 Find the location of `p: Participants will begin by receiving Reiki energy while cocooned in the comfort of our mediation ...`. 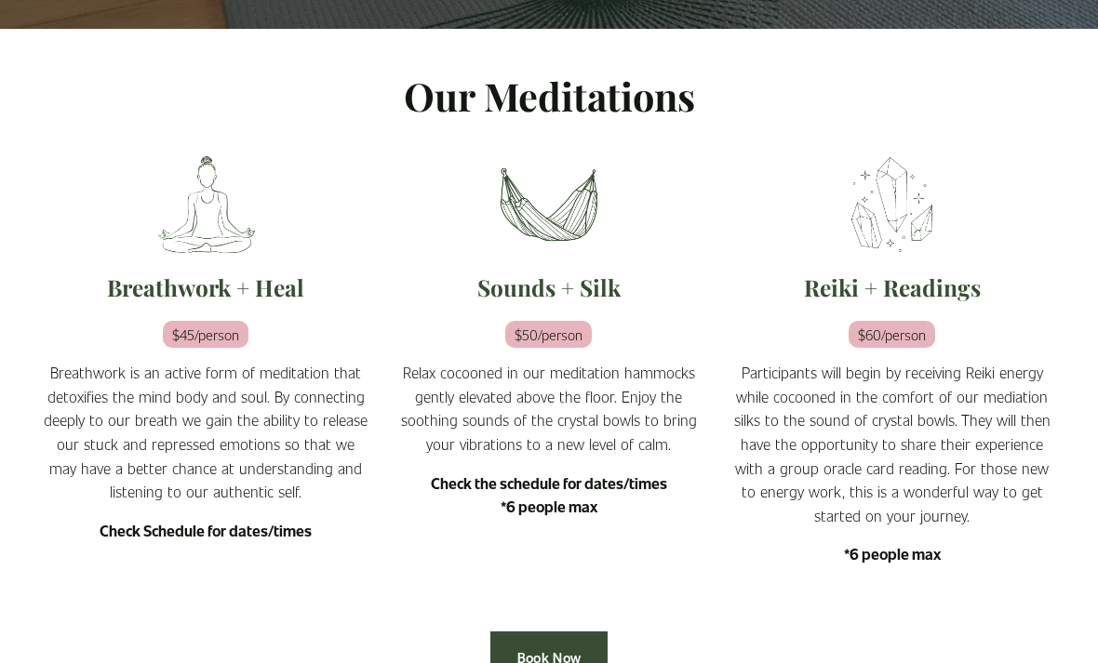

p: Participants will begin by receiving Reiki energy while cocooned in the comfort of our mediation ... is located at coordinates (891, 444).